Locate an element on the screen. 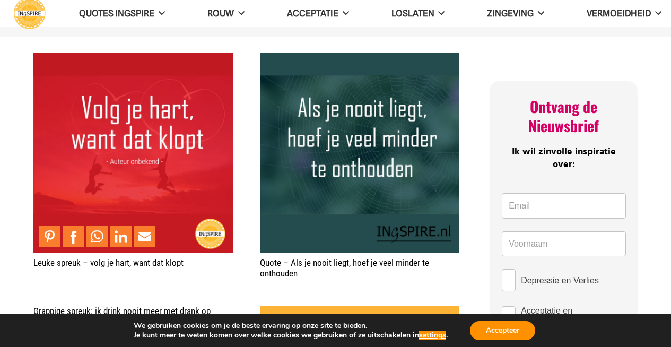 The image size is (671, 347). p: Je kunt meer te weten komen over welke cookies we gebruiken of ze uitschakelen in . is located at coordinates (291, 335).